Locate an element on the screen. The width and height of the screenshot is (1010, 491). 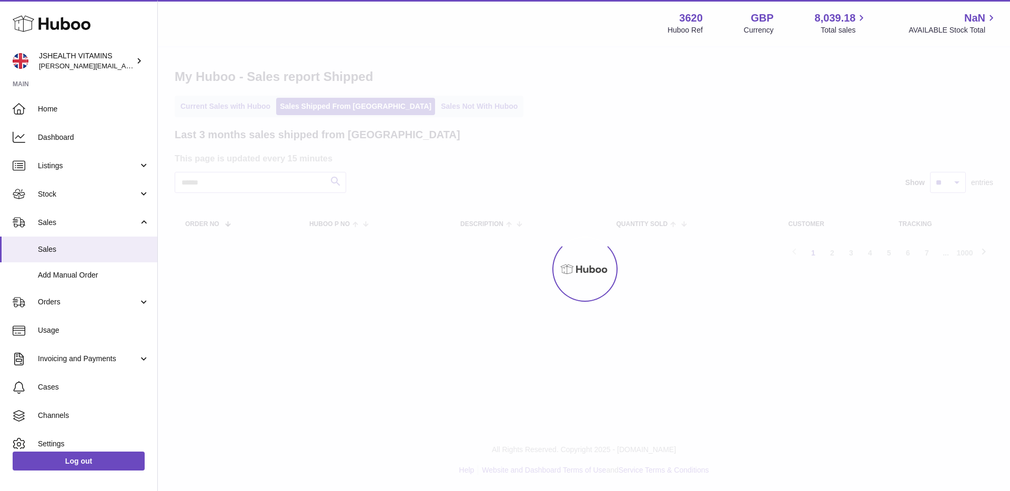
span: Invoicing and Payments is located at coordinates (88, 359).